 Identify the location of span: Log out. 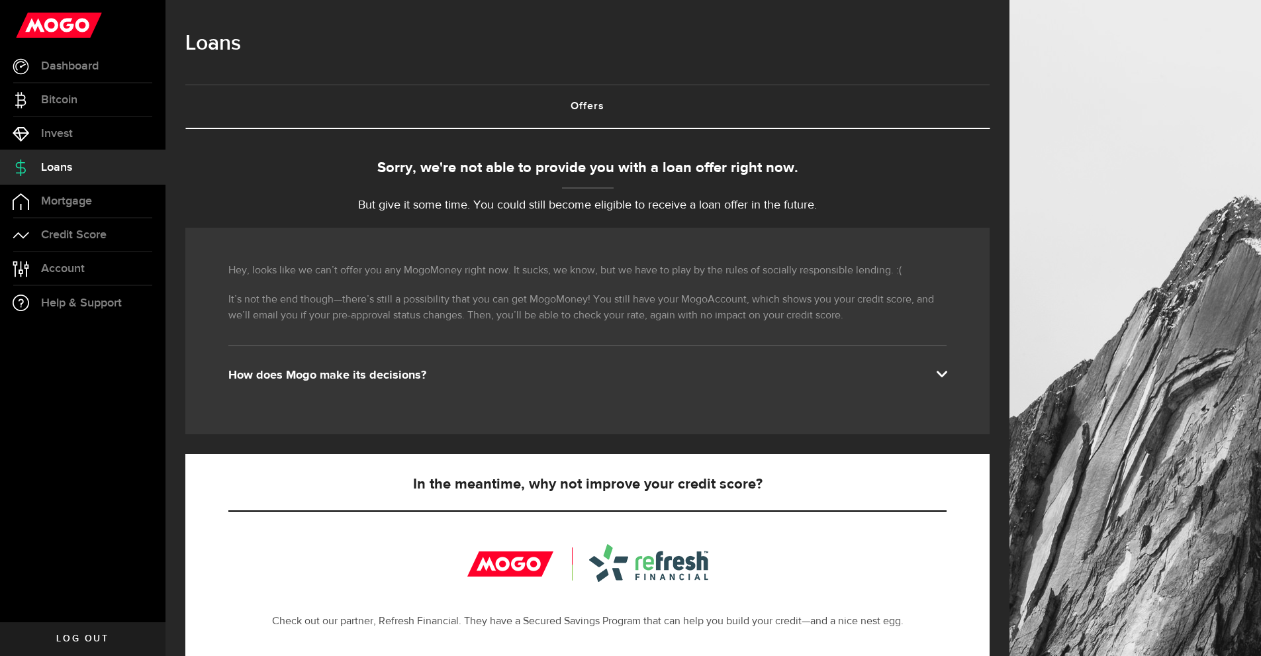
(82, 639).